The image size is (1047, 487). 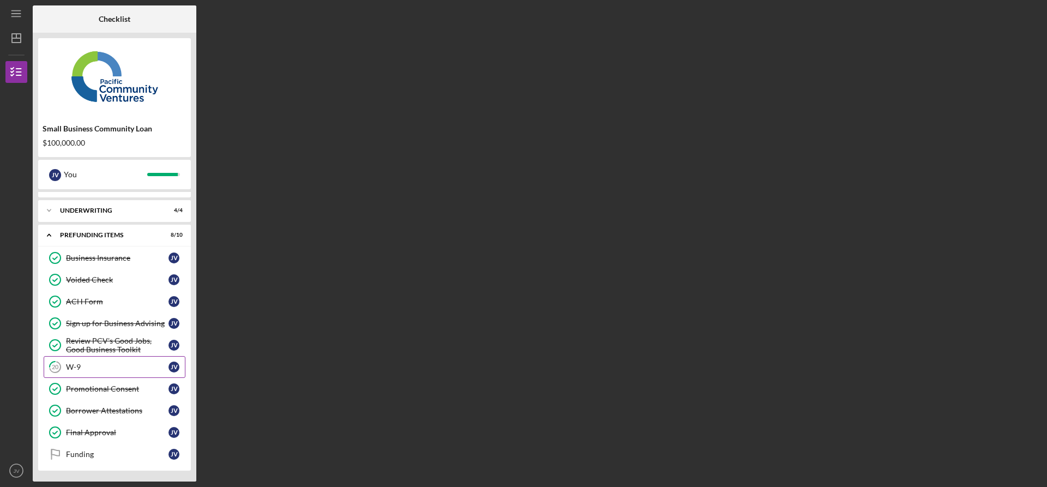 I want to click on div: ACH Form, so click(x=117, y=302).